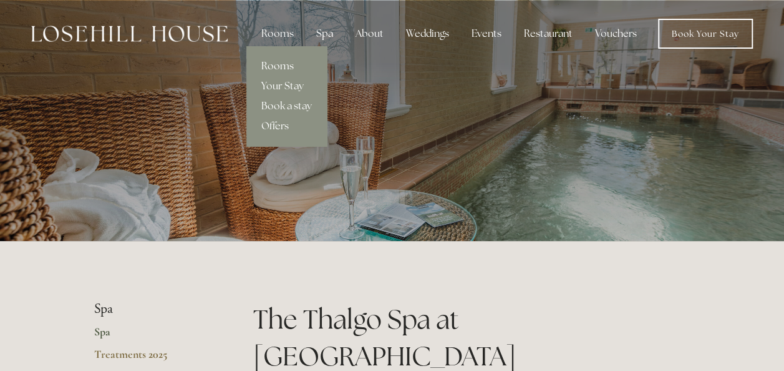 The height and width of the screenshot is (371, 784). What do you see at coordinates (286, 66) in the screenshot?
I see `a: Rooms` at bounding box center [286, 66].